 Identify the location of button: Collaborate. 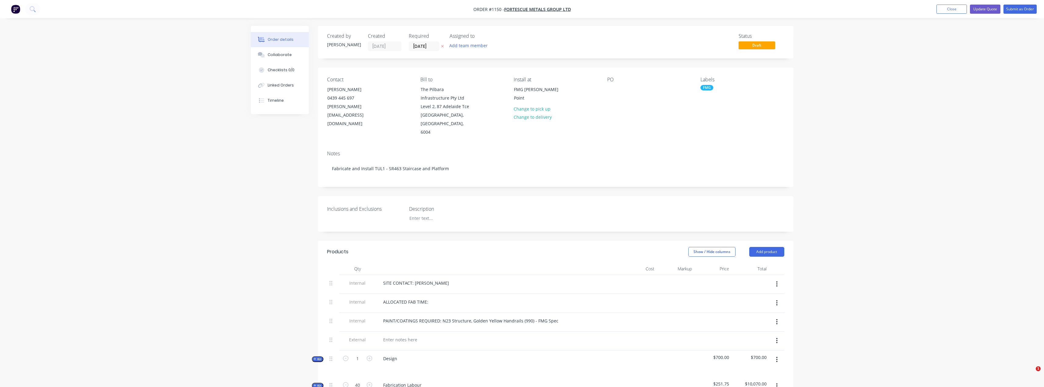
(280, 55).